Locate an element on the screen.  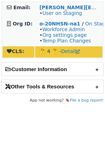
strong: CLS: is located at coordinates (15, 51).